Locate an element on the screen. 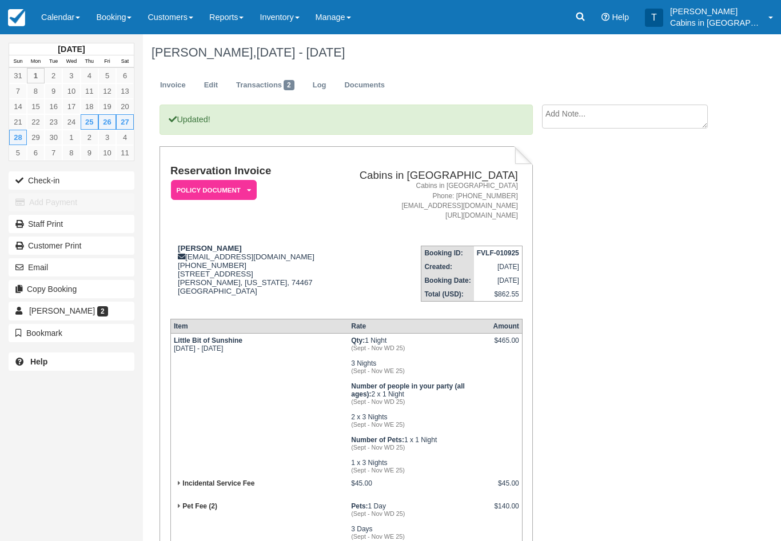 The height and width of the screenshot is (541, 781). div: T is located at coordinates (654, 18).